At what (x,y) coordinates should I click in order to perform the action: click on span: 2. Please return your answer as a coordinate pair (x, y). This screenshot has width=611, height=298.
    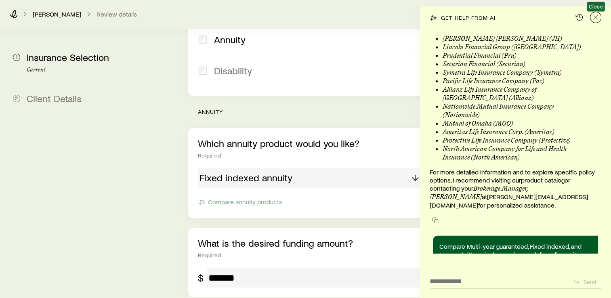
    Looking at the image, I should click on (17, 99).